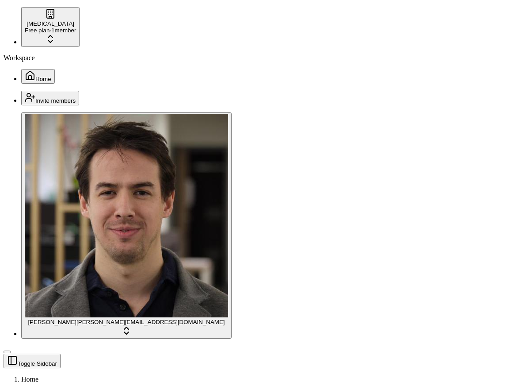  I want to click on img: Jonathan Beurel, so click(126, 215).